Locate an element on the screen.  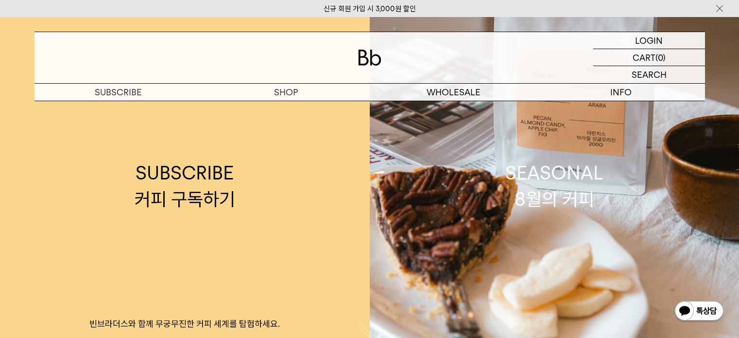
p: INFO is located at coordinates (621, 92).